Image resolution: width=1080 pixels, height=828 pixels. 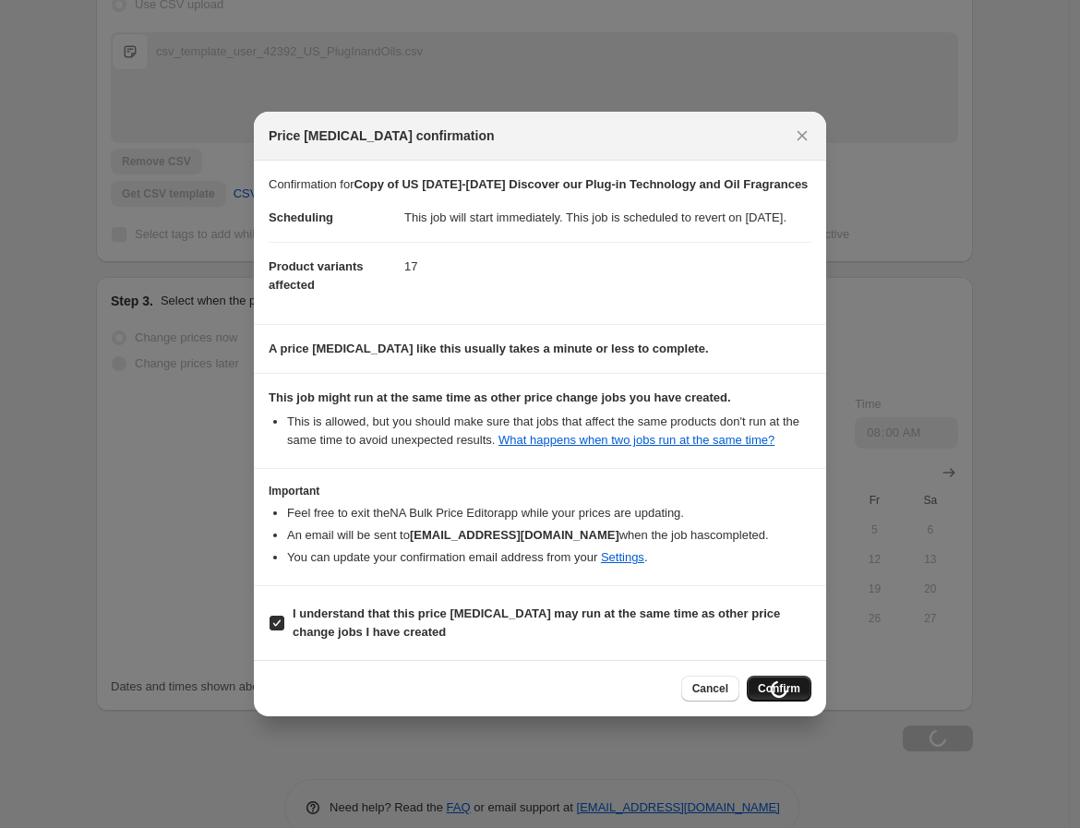 I want to click on a: Settings, so click(x=622, y=557).